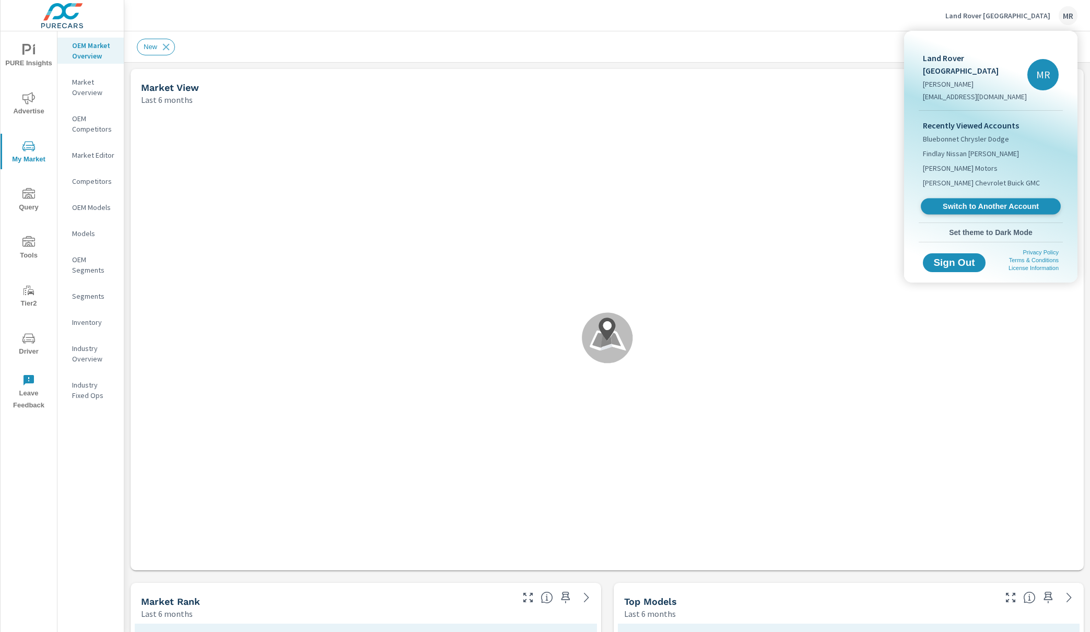  Describe the element at coordinates (991, 232) in the screenshot. I see `span: Set theme to Dark Mode` at that location.